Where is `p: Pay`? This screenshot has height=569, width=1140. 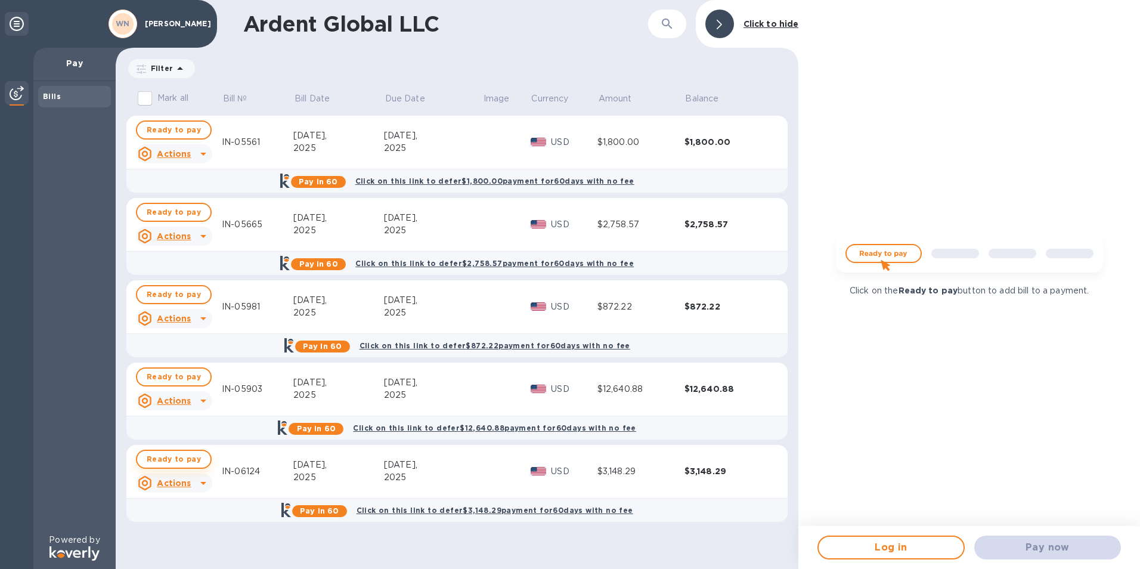
p: Pay is located at coordinates (75, 63).